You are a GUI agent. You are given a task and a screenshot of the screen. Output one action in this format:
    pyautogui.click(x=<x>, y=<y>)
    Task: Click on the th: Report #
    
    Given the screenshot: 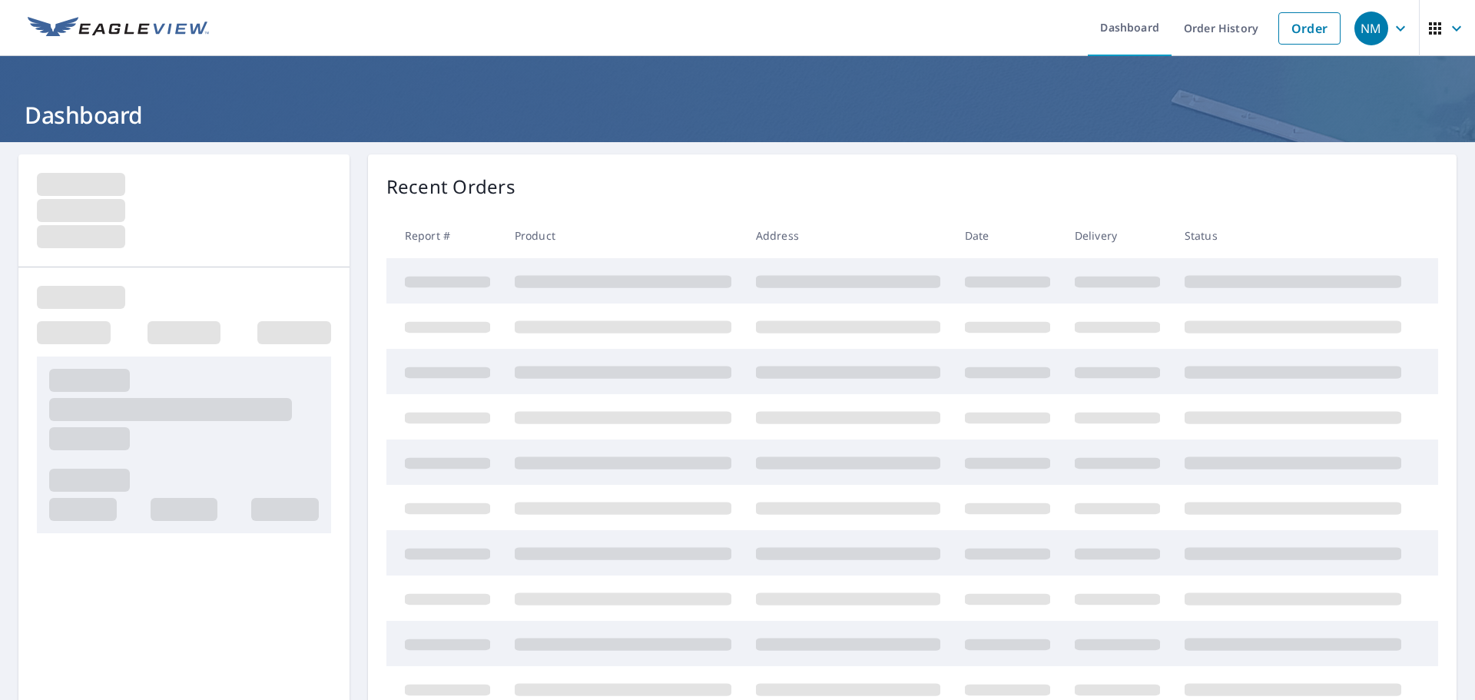 What is the action you would take?
    pyautogui.click(x=444, y=235)
    